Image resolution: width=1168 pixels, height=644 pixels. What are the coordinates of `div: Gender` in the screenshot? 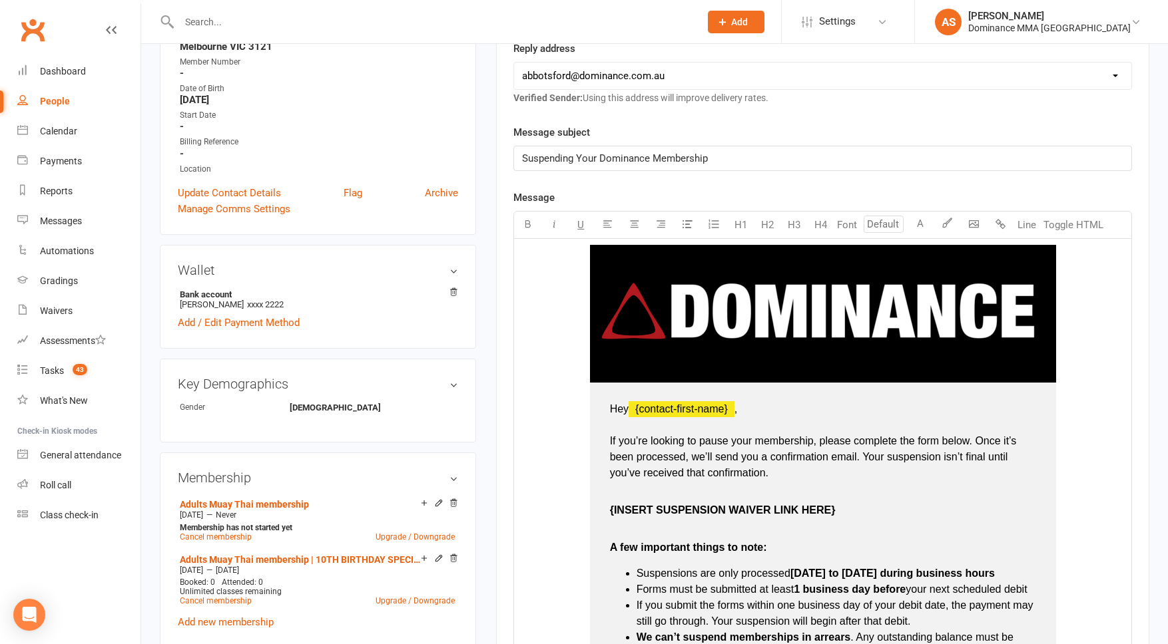 It's located at (234, 407).